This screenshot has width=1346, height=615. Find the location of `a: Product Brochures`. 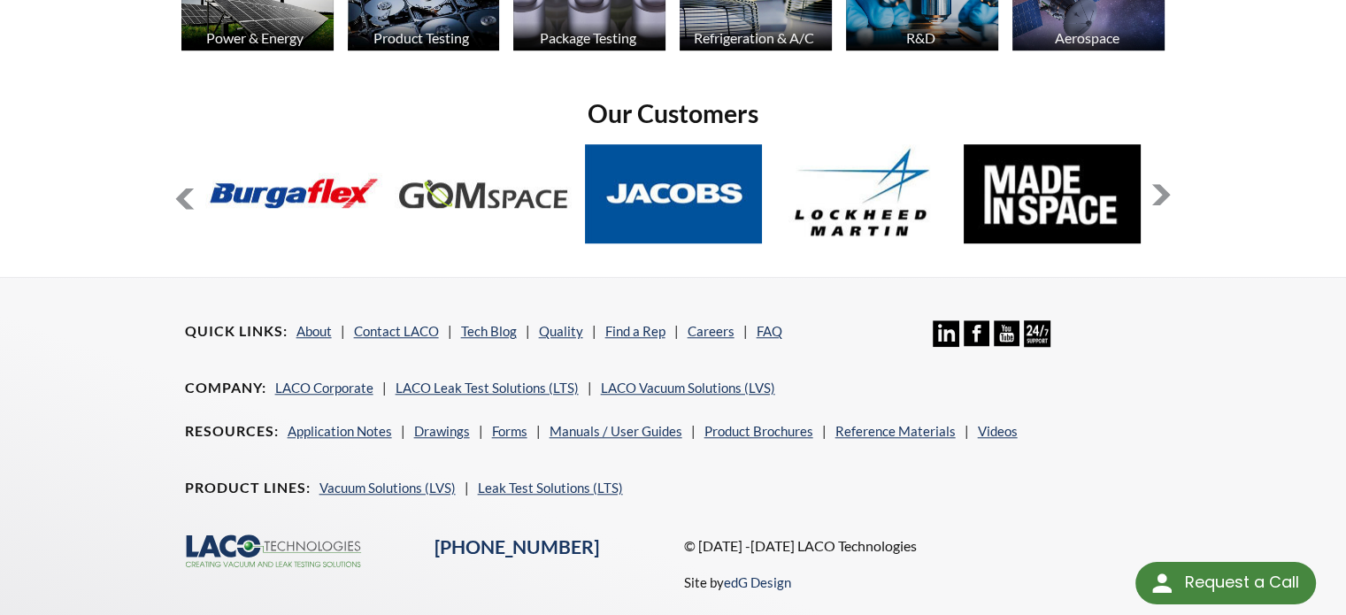

a: Product Brochures is located at coordinates (758, 431).